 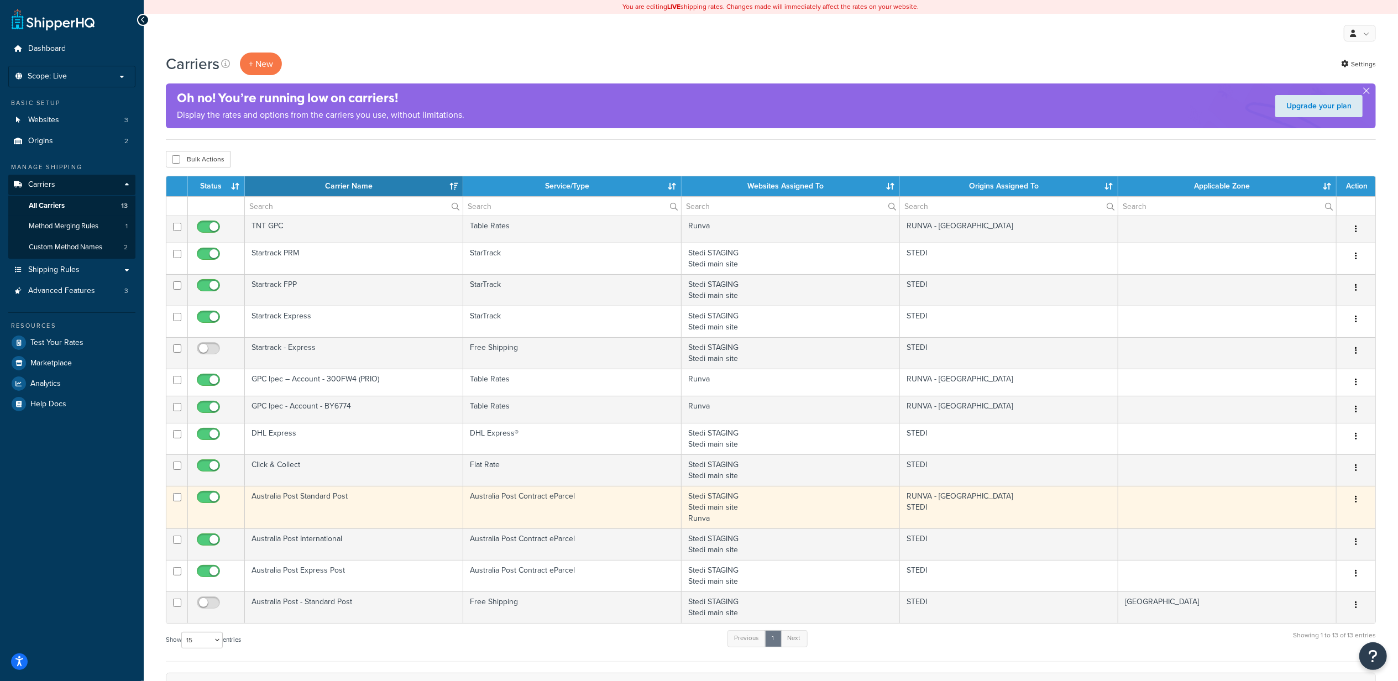 I want to click on a: Next, so click(x=794, y=639).